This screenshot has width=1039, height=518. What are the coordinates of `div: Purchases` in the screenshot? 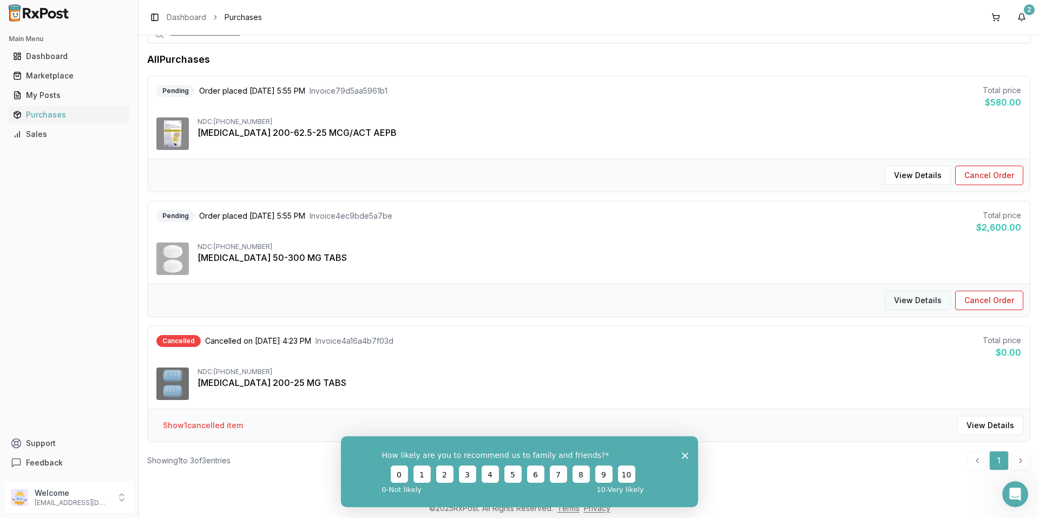 It's located at (69, 115).